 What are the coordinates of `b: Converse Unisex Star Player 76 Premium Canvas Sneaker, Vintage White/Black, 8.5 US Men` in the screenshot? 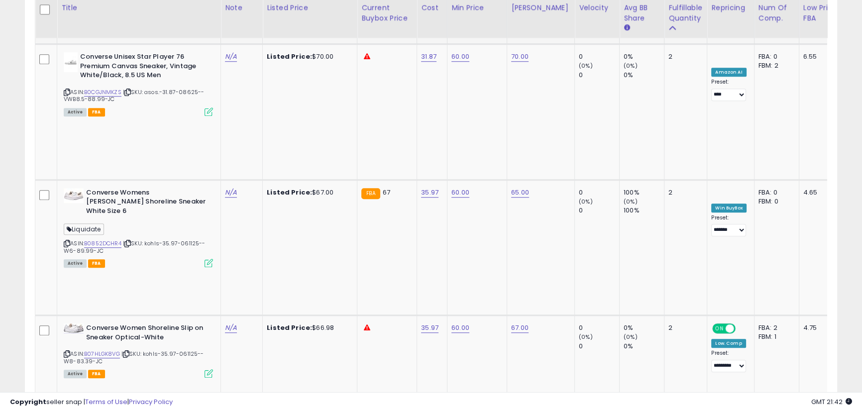 It's located at (140, 67).